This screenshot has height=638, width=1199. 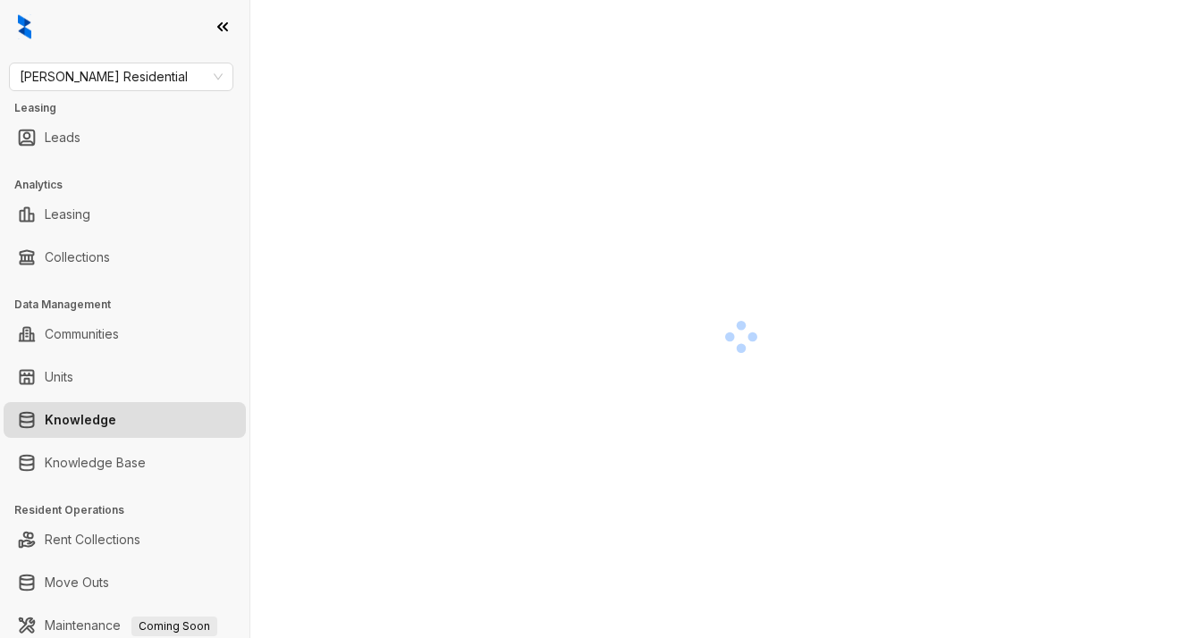 I want to click on li: Collections, so click(x=124, y=257).